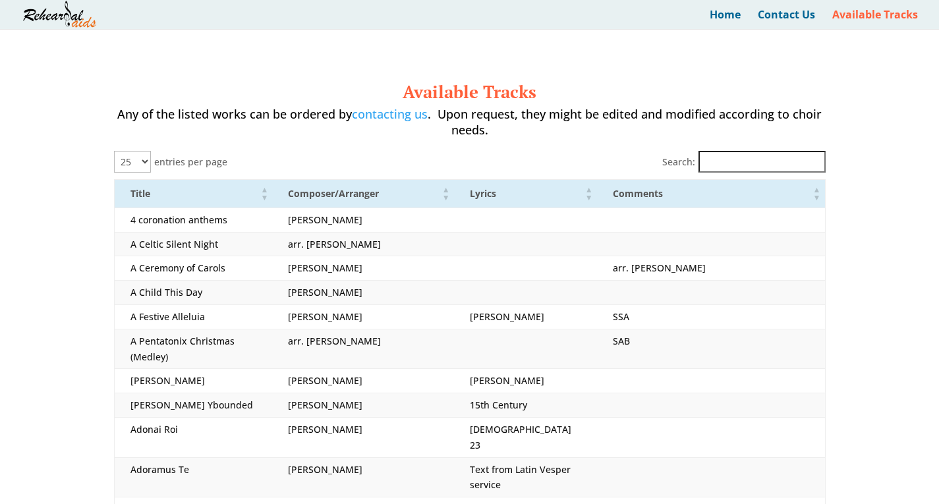 This screenshot has width=939, height=504. What do you see at coordinates (193, 477) in the screenshot?
I see `td: Adoramus Te` at bounding box center [193, 477].